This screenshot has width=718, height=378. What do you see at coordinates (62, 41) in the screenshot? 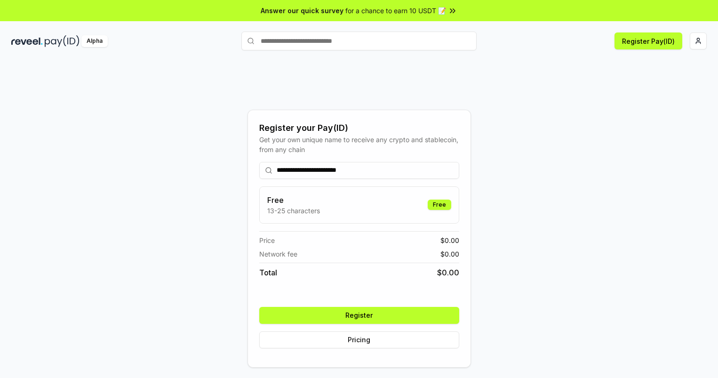
I see `img: pay_id` at bounding box center [62, 41].